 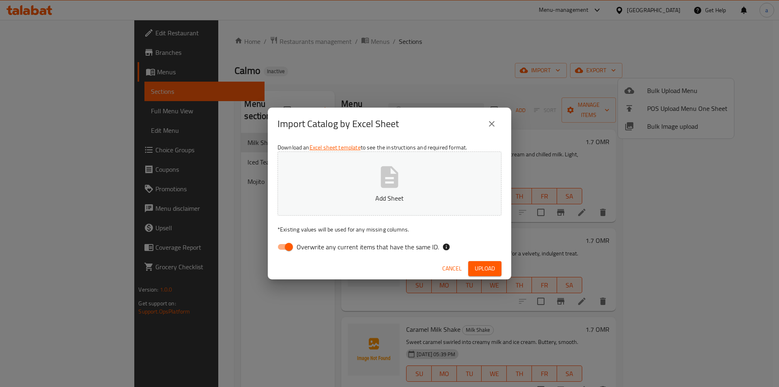 I want to click on a: Excel sheet template, so click(x=335, y=147).